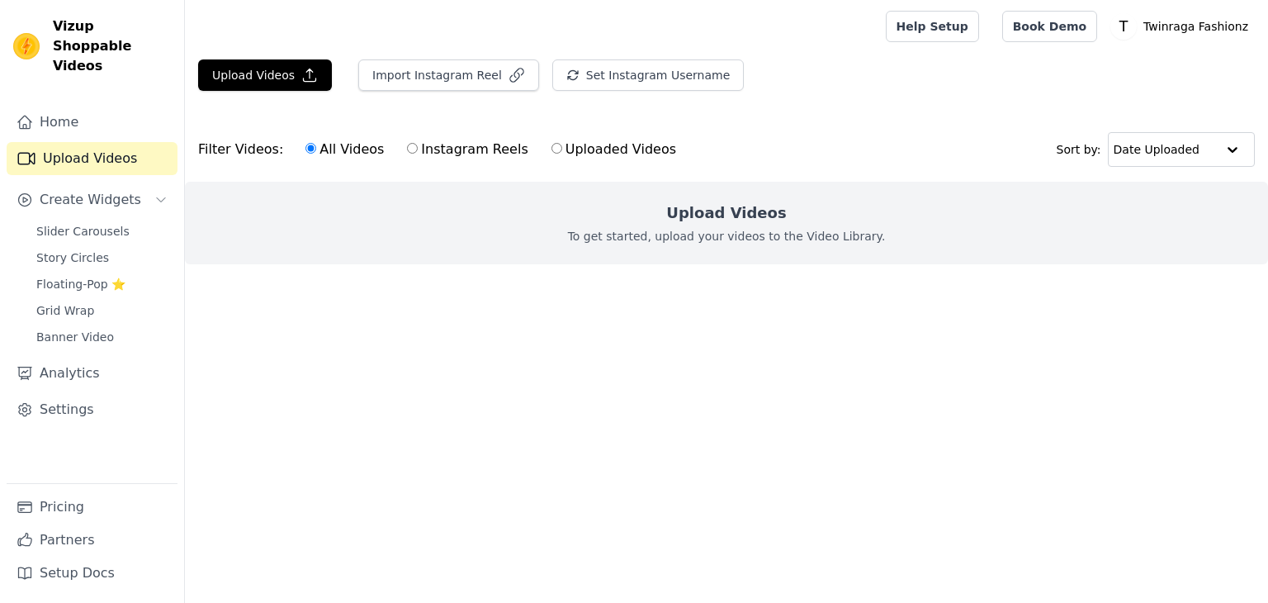 The height and width of the screenshot is (603, 1268). Describe the element at coordinates (448, 75) in the screenshot. I see `button: Import Instagram Reel` at that location.